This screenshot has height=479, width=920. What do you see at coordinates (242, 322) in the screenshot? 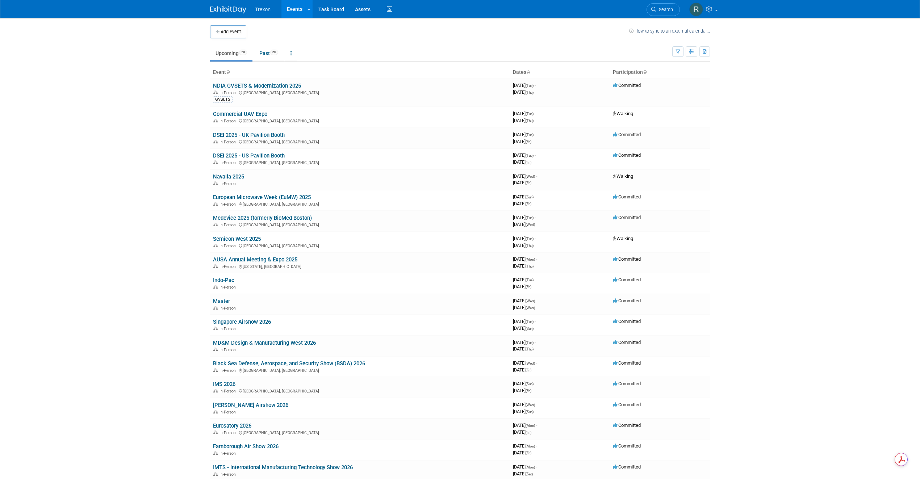
I see `a: Singapore Airshow 2026` at bounding box center [242, 322].